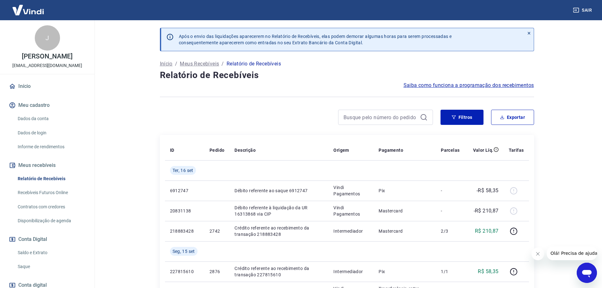  What do you see at coordinates (217, 271) in the screenshot?
I see `p: 2876` at bounding box center [217, 271].